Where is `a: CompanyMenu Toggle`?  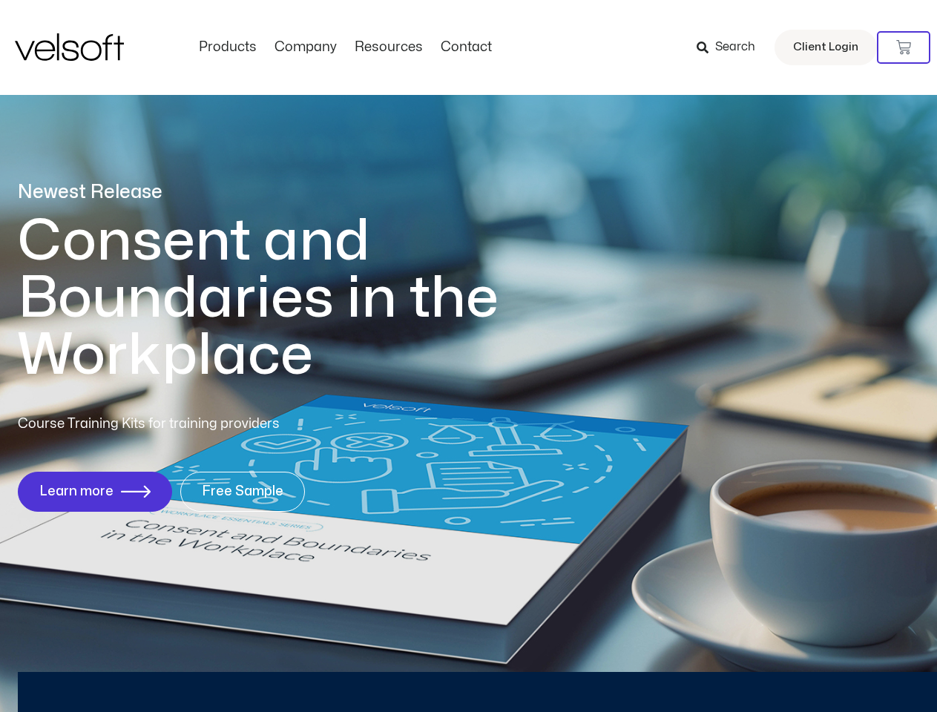 a: CompanyMenu Toggle is located at coordinates (306, 47).